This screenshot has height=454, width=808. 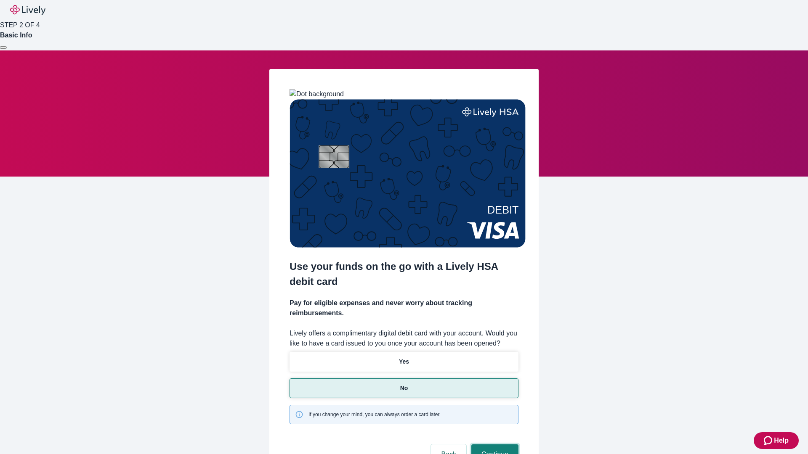 I want to click on span: Help, so click(x=781, y=441).